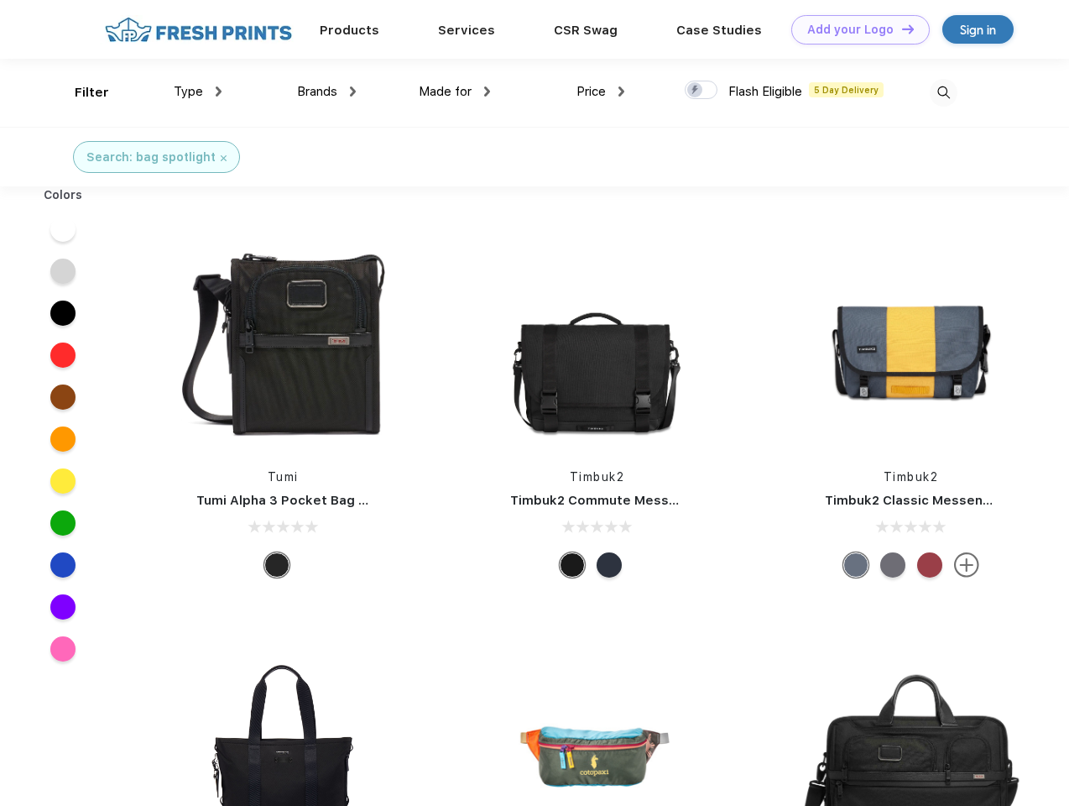 This screenshot has width=1069, height=806. I want to click on span: Type, so click(188, 91).